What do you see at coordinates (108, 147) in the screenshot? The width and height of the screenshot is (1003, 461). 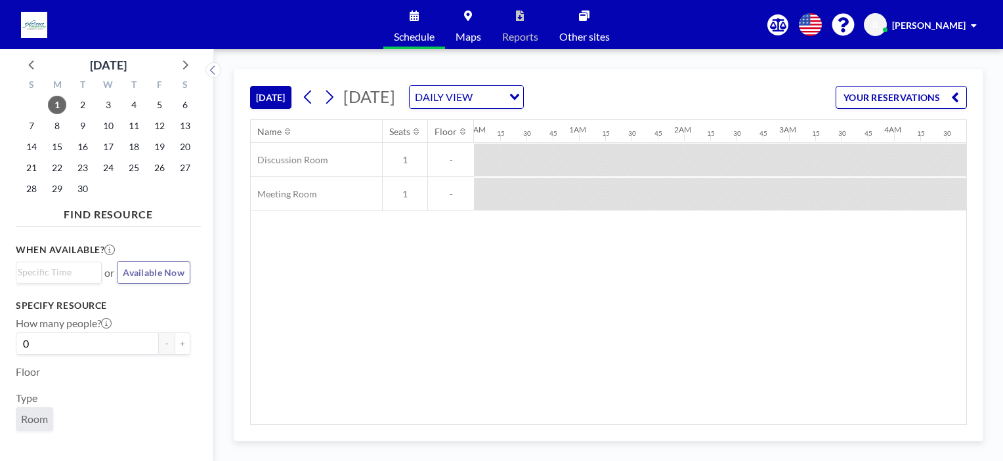 I see `span: Wednesday, September 17, 2025` at bounding box center [108, 147].